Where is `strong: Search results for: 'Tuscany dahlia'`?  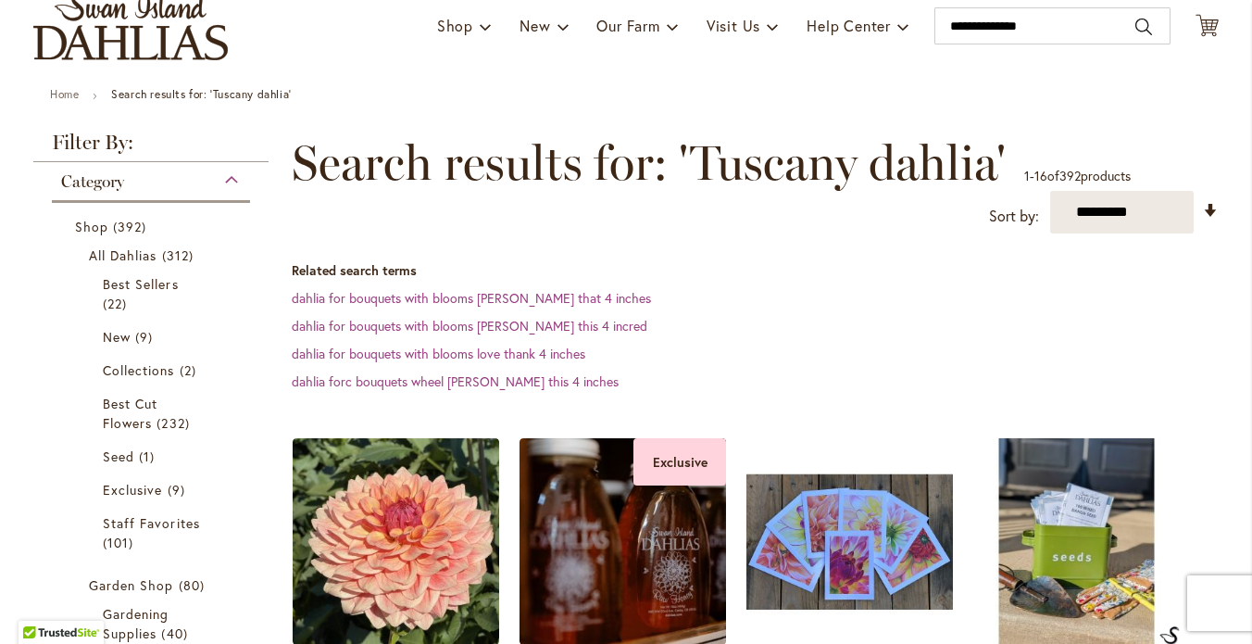 strong: Search results for: 'Tuscany dahlia' is located at coordinates (201, 94).